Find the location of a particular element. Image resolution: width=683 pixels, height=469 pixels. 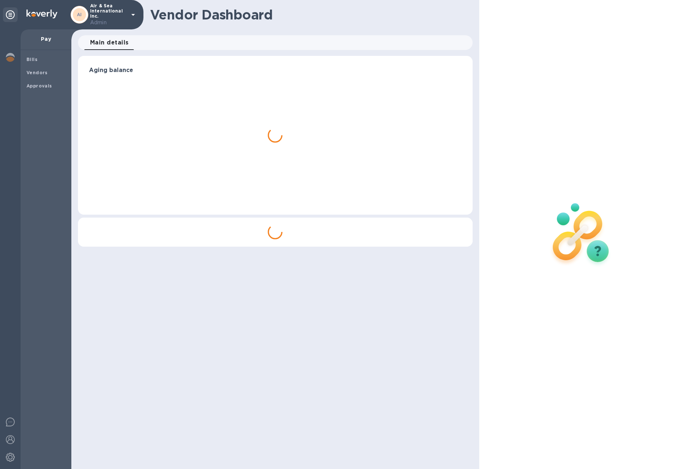

b: Bills is located at coordinates (32, 59).